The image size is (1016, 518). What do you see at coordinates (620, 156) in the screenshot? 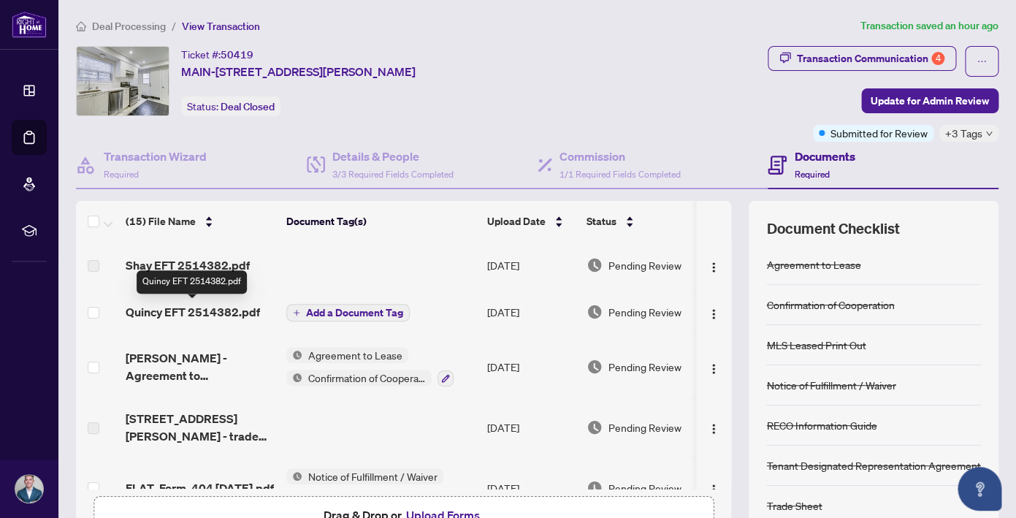
I see `h4: Commission` at bounding box center [620, 156].